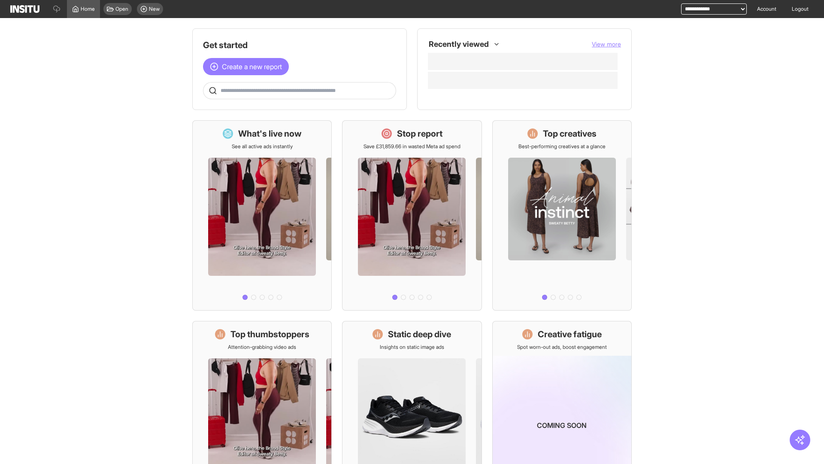 The image size is (824, 464). I want to click on a: Top creativesBest-performing creatives at a glance, so click(562, 215).